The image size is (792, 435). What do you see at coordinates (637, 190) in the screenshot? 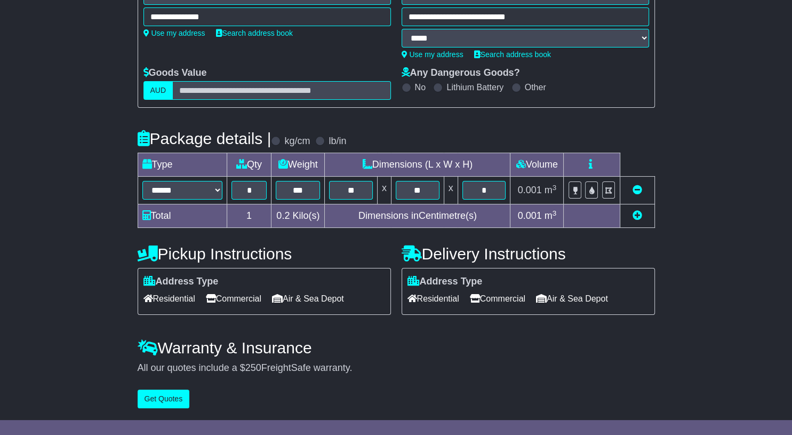
I see `a: Remove this item` at bounding box center [637, 190].